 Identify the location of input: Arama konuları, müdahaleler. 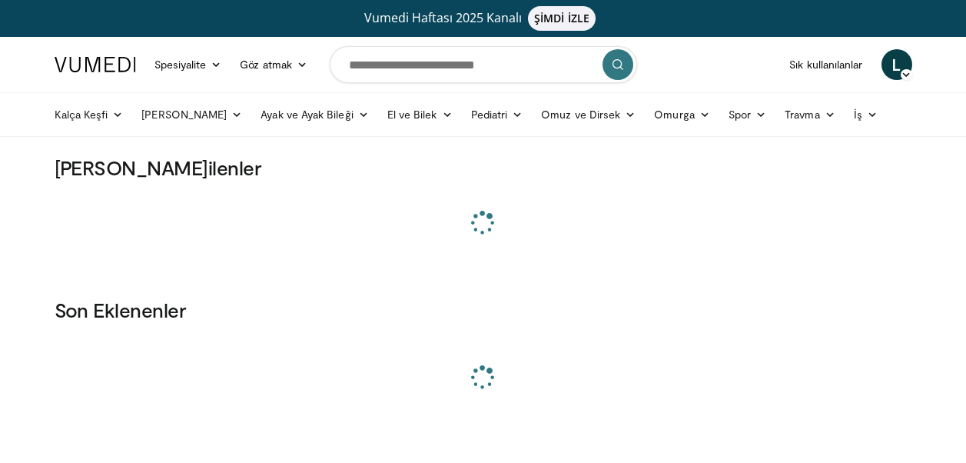
(484, 65).